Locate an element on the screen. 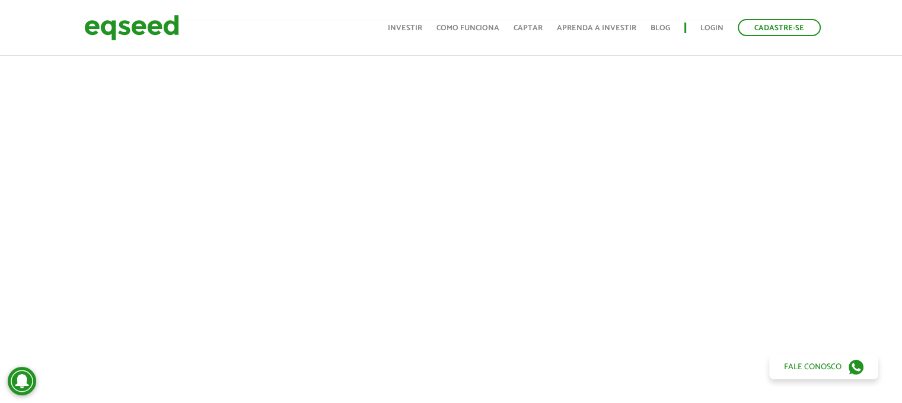 The width and height of the screenshot is (902, 403). a: Captar is located at coordinates (528, 28).